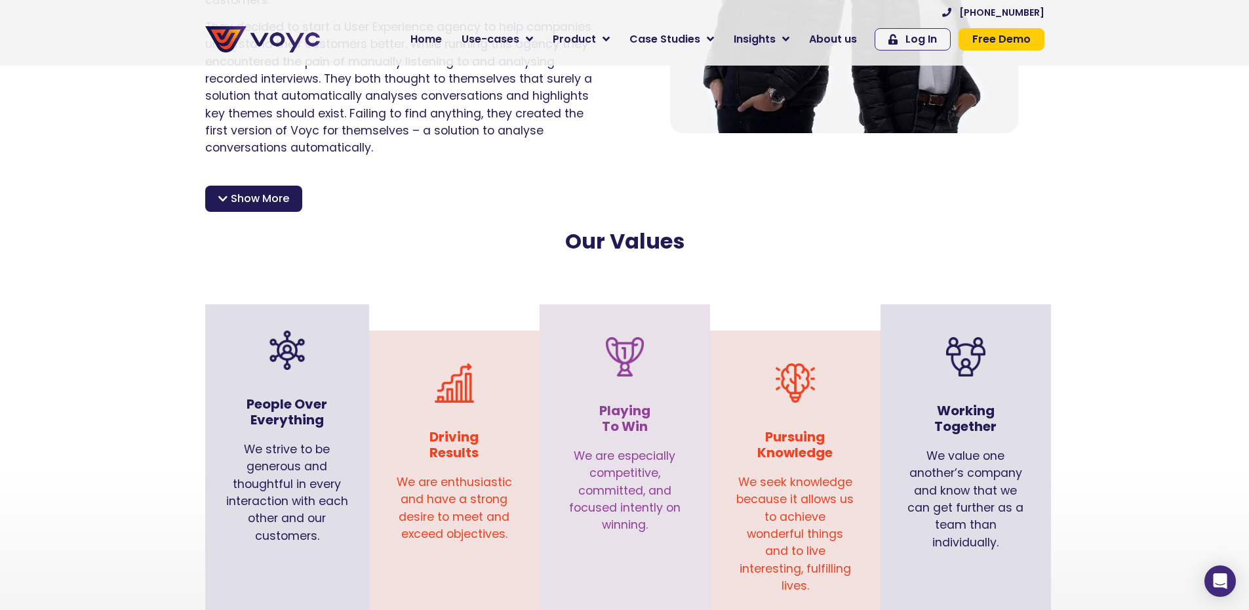  What do you see at coordinates (912, 39) in the screenshot?
I see `a: Log In` at bounding box center [912, 39].